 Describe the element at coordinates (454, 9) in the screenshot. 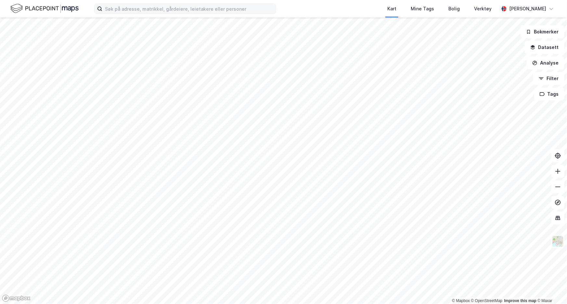

I see `div: Bolig` at that location.